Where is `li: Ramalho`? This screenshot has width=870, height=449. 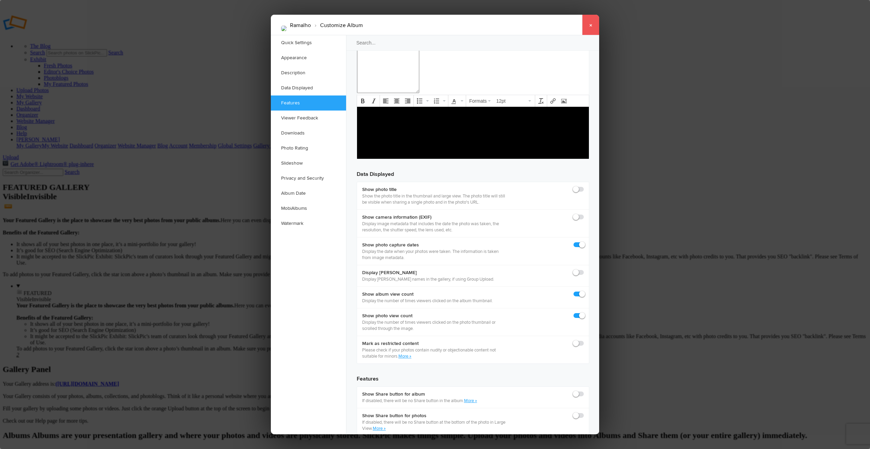 li: Ramalho is located at coordinates (300, 25).